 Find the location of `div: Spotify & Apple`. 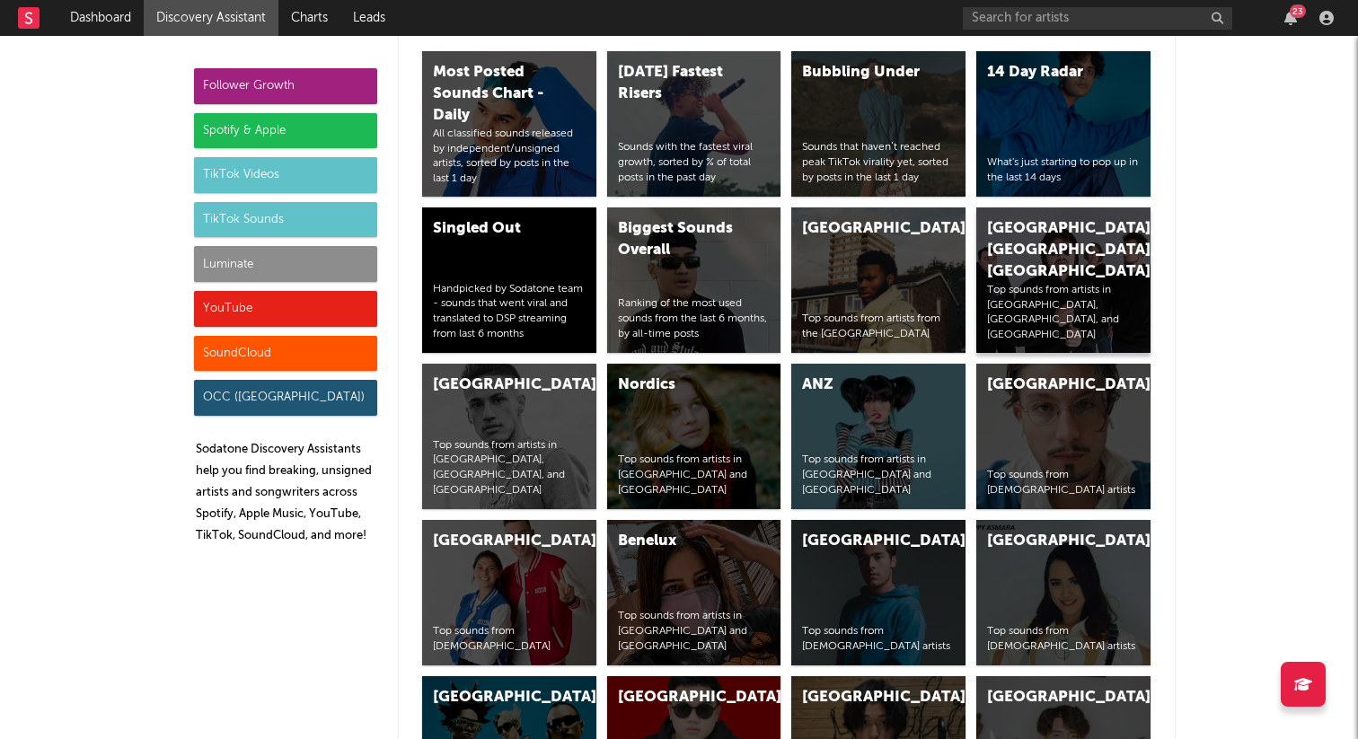

div: Spotify & Apple is located at coordinates (286, 131).